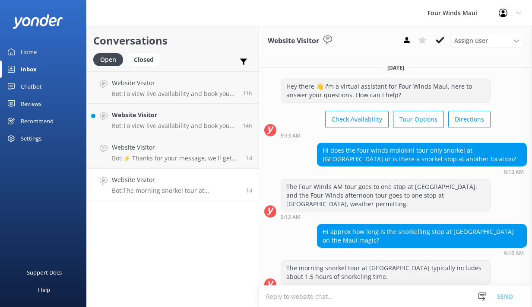  Describe the element at coordinates (173, 41) in the screenshot. I see `h2: Conversations` at that location.